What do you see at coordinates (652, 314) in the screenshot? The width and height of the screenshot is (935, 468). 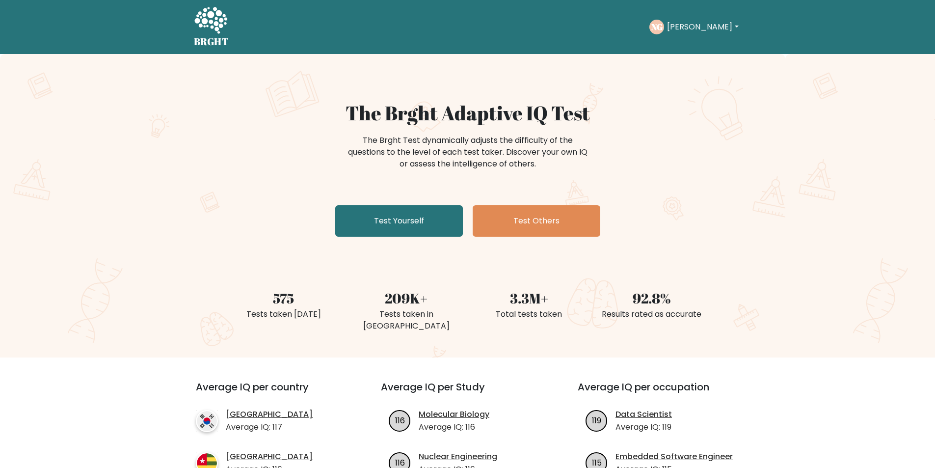 I see `div: Results rated as accurate` at bounding box center [652, 314].